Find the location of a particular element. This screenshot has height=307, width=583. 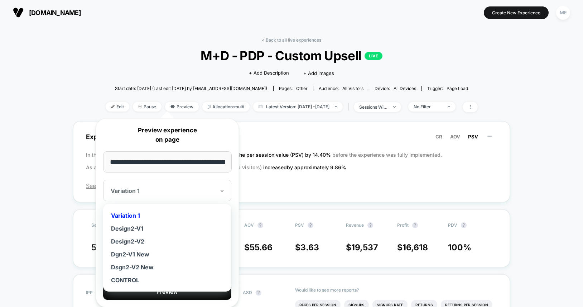

div: ME is located at coordinates (563, 13).